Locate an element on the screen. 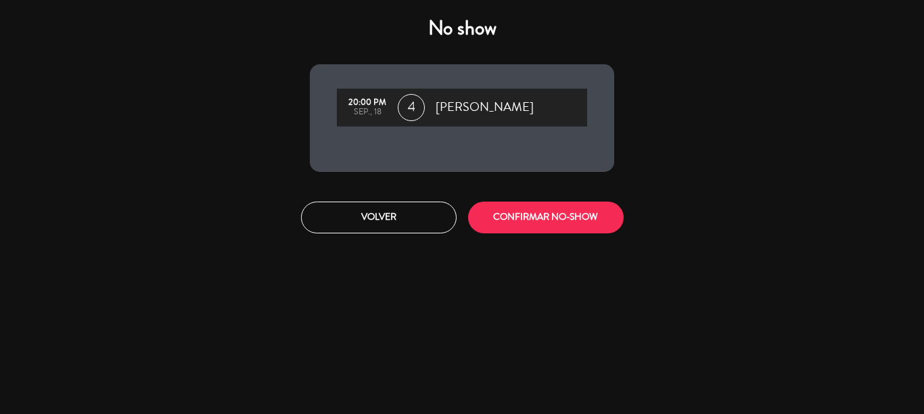 The height and width of the screenshot is (414, 924). button: Volver is located at coordinates (379, 217).